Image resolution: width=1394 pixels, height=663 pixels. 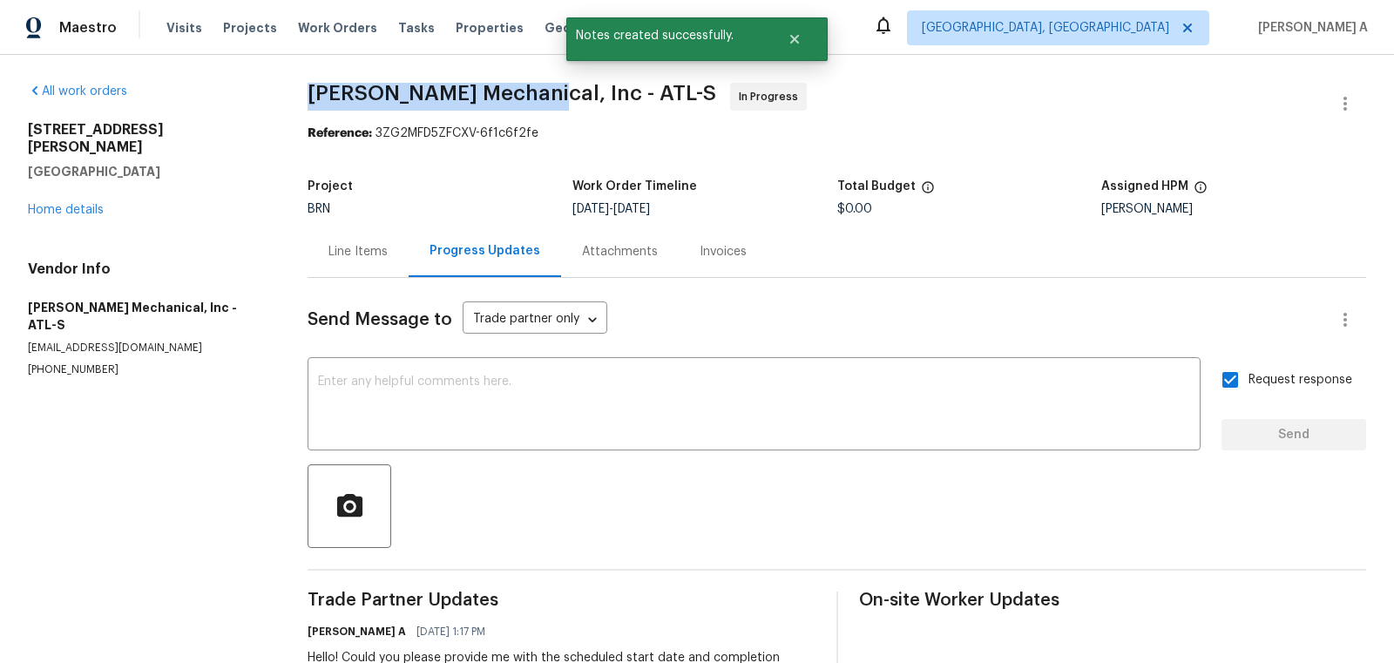 I want to click on span: $0.00, so click(x=854, y=209).